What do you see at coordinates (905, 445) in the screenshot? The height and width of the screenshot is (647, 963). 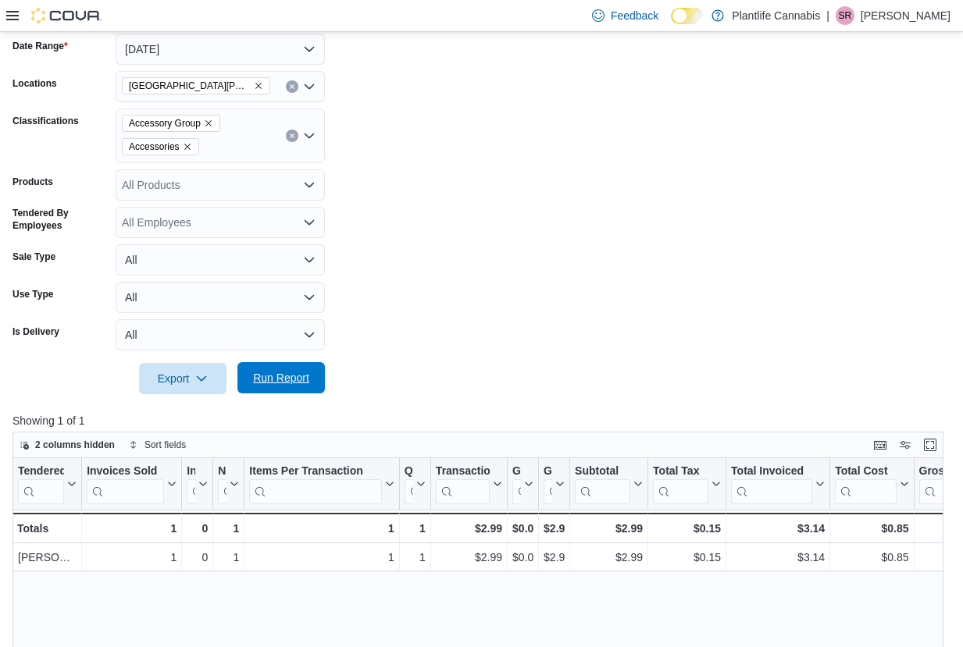 I see `button: Display options` at bounding box center [905, 445].